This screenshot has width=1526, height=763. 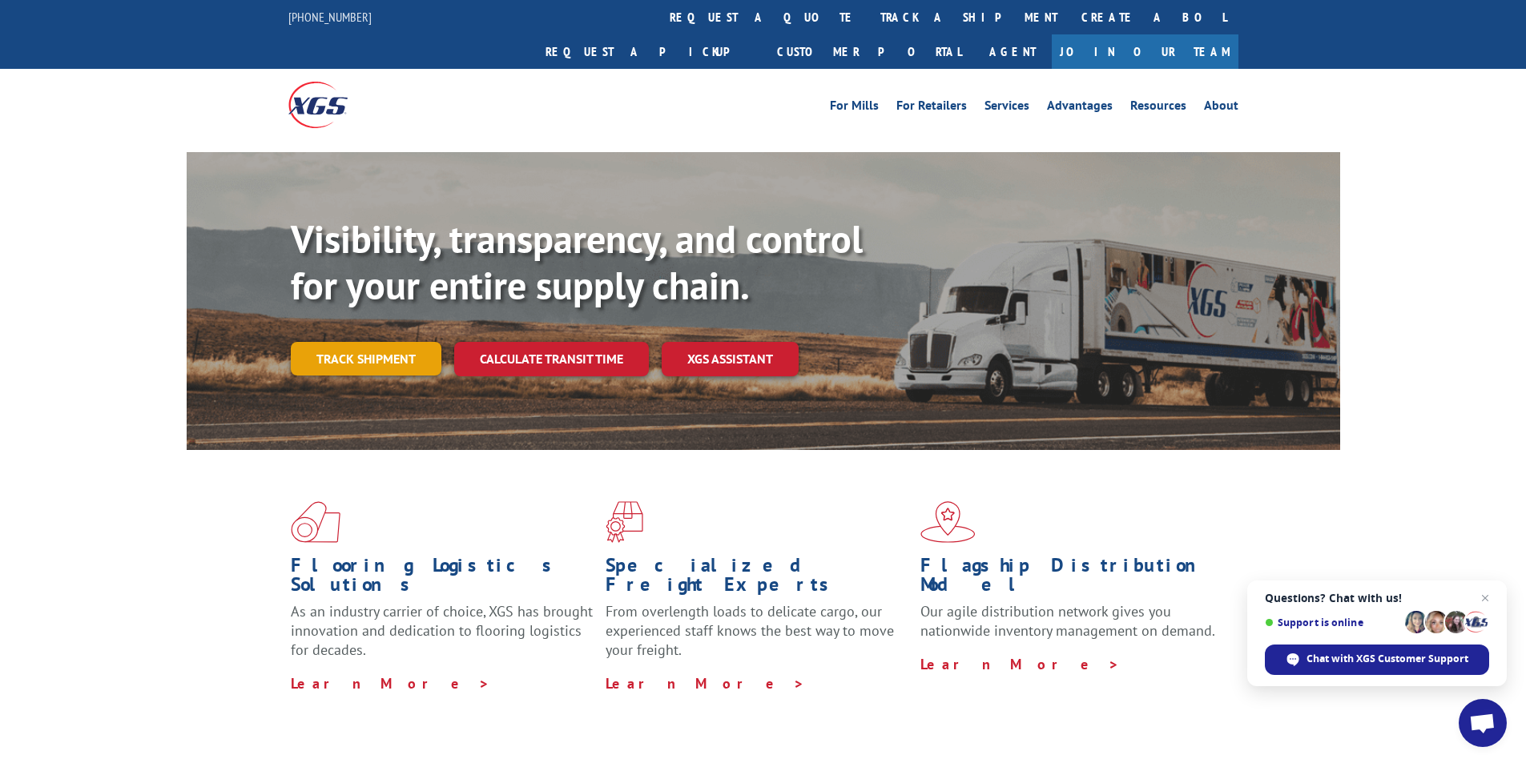 What do you see at coordinates (1483, 723) in the screenshot?
I see `div: Open chat` at bounding box center [1483, 723].